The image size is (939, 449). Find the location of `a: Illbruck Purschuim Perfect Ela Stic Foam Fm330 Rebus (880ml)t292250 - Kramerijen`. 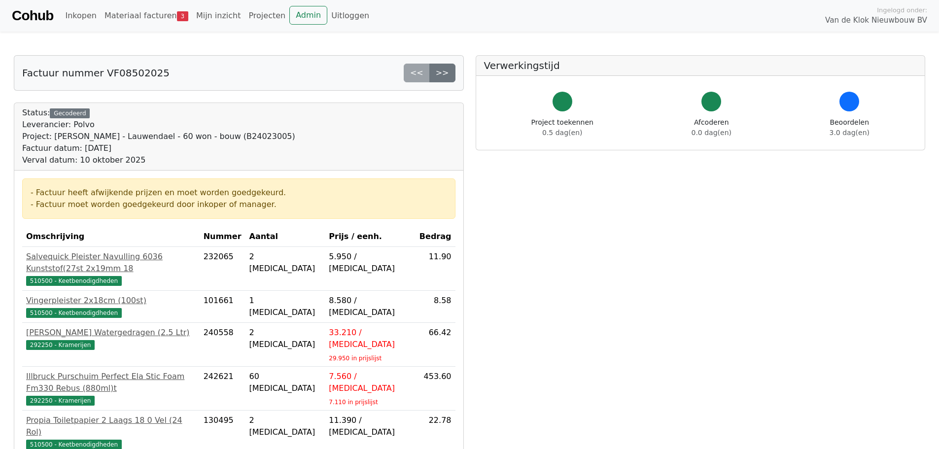

a: Illbruck Purschuim Perfect Ela Stic Foam Fm330 Rebus (880ml)t292250 - Kramerijen is located at coordinates (111, 388).